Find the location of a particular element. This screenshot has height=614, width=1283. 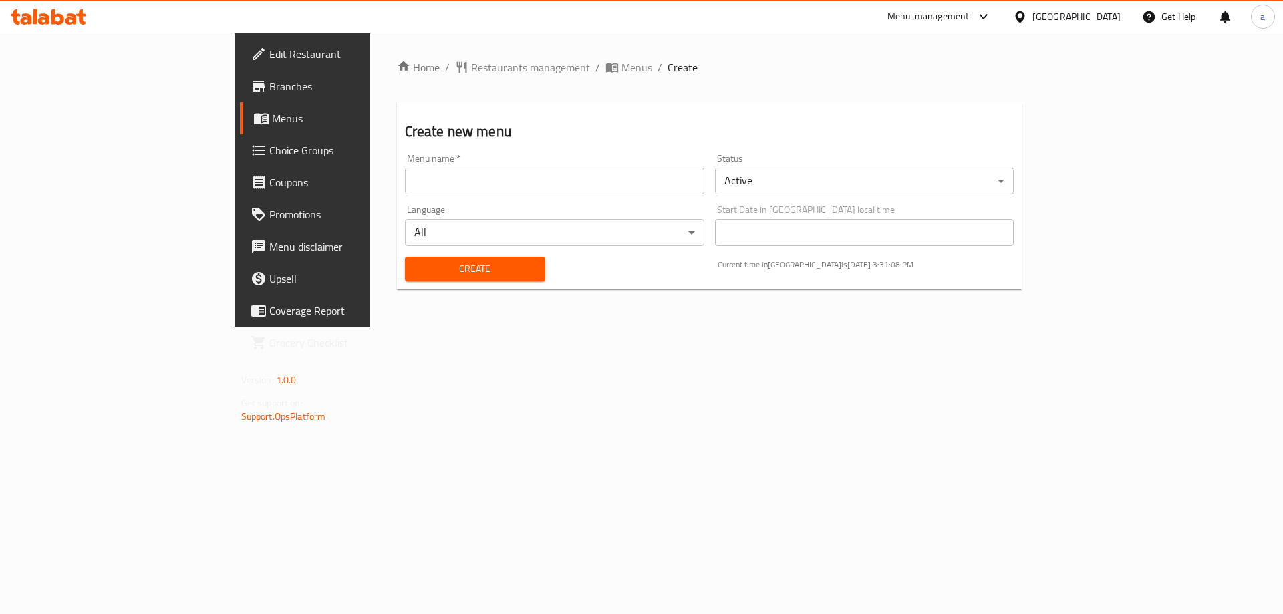

span: Coverage Report is located at coordinates (353, 311).